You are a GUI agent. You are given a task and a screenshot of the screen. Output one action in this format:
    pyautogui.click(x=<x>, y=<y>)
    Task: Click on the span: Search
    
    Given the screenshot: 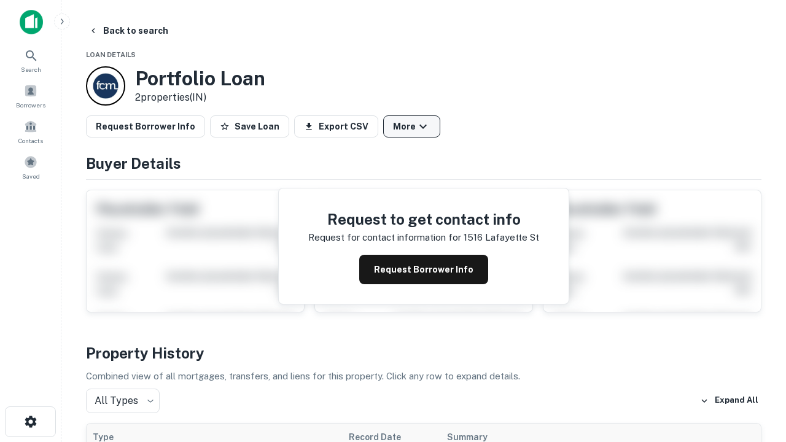 What is the action you would take?
    pyautogui.click(x=31, y=69)
    